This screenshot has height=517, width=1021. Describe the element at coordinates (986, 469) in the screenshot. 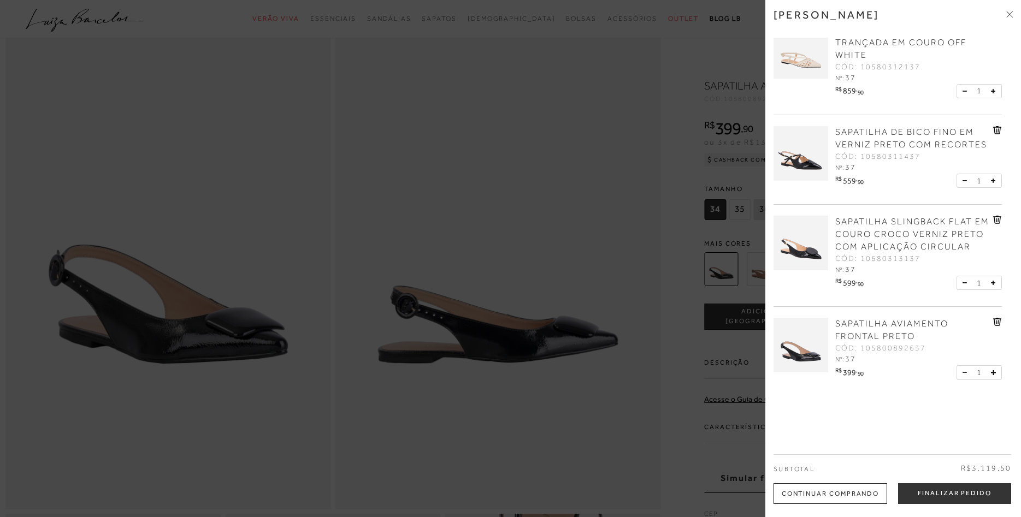

I see `span: R$3.119,50` at that location.